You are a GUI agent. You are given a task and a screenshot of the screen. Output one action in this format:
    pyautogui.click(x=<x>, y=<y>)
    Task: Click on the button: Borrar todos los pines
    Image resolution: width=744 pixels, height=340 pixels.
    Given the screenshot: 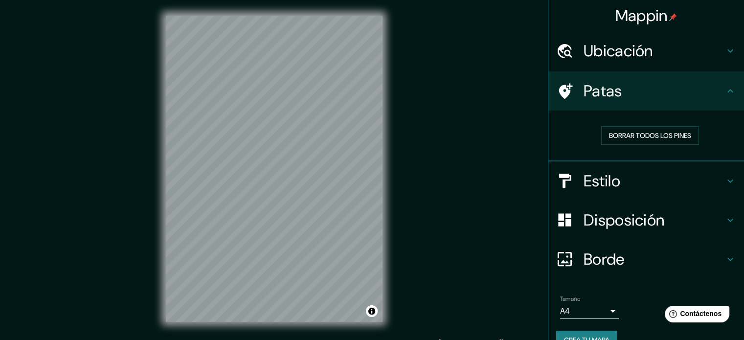 What is the action you would take?
    pyautogui.click(x=650, y=136)
    